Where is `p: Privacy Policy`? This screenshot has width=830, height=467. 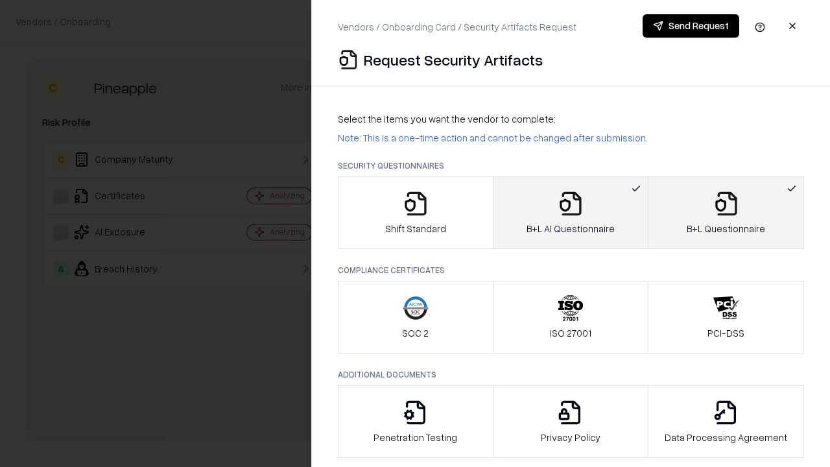 p: Privacy Policy is located at coordinates (571, 437).